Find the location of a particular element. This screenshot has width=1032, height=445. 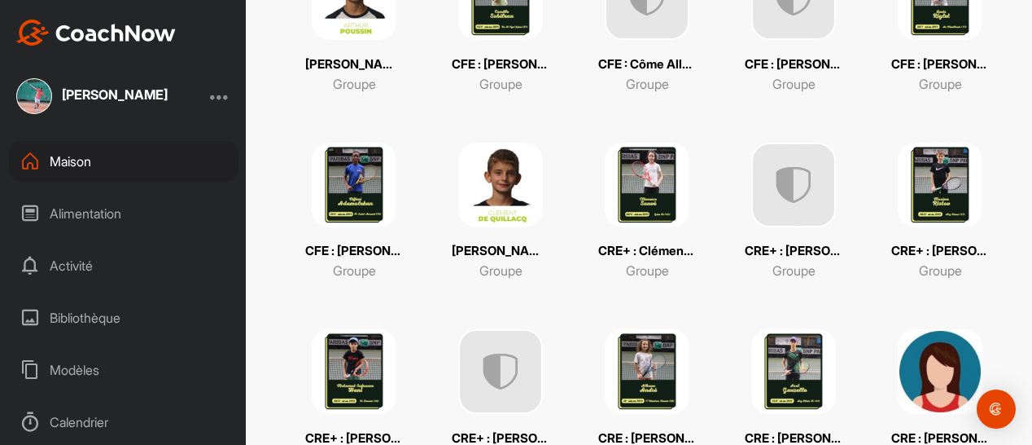

img: square_5b17c94cacd3788e4cc092c3a66a2d01.png is located at coordinates (354, 185).